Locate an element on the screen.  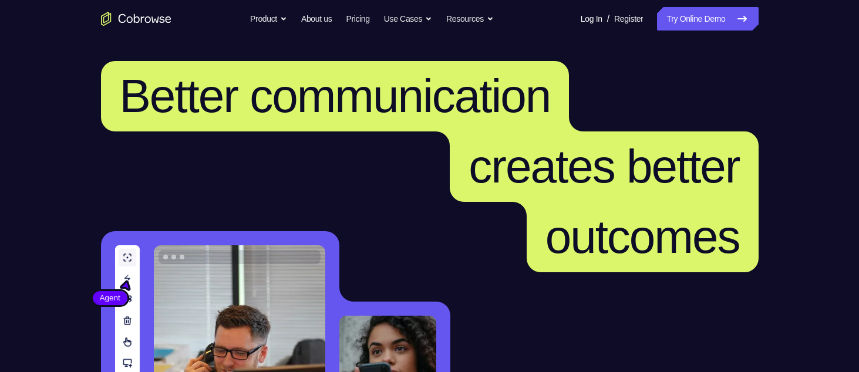
a: About us is located at coordinates (316, 19).